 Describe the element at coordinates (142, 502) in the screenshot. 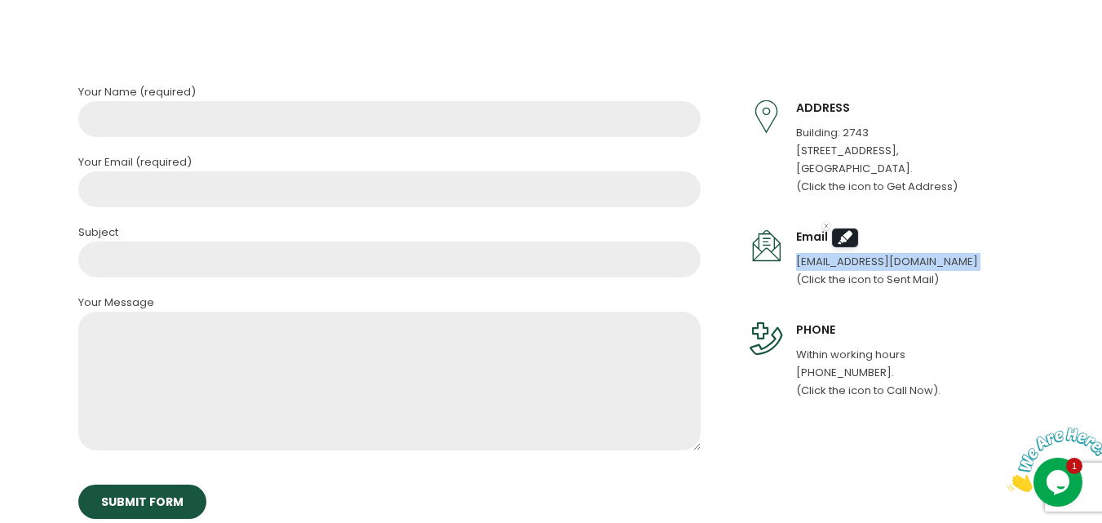

I see `input: SUBMIT FORM` at that location.